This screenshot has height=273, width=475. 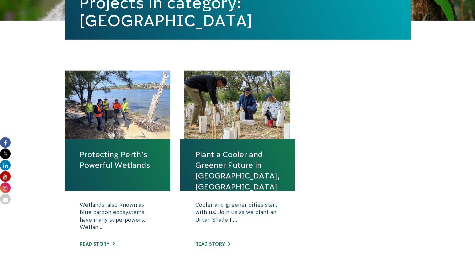 What do you see at coordinates (118, 160) in the screenshot?
I see `a: Protecting Perth’s Powerful Wetlands` at bounding box center [118, 160].